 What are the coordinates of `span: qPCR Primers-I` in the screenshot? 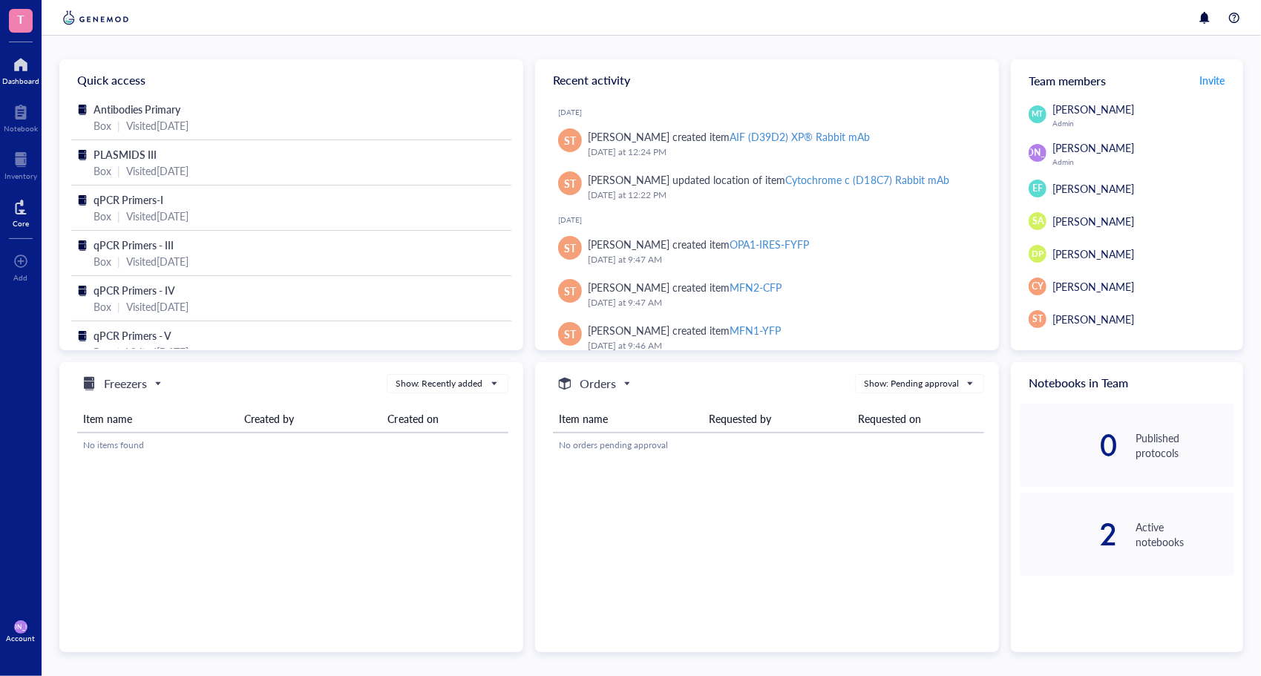 It's located at (128, 200).